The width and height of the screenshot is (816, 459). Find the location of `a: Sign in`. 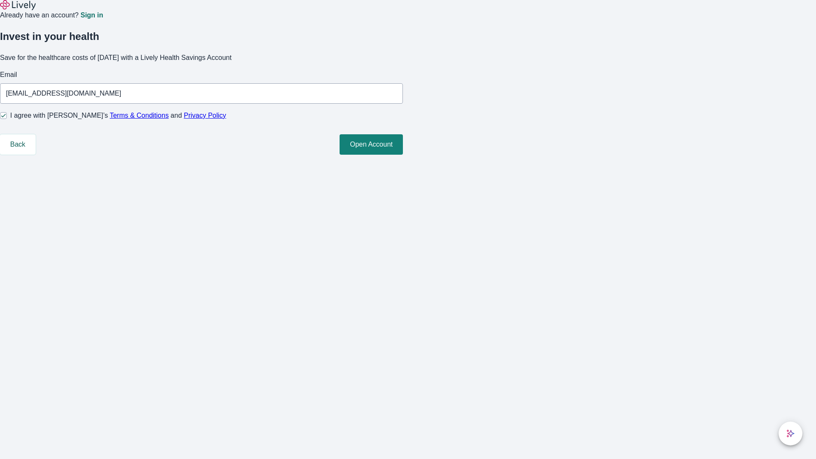

a: Sign in is located at coordinates (91, 15).